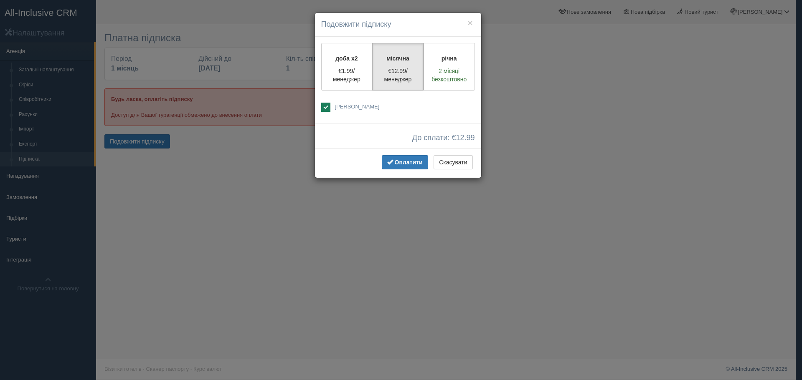  What do you see at coordinates (408, 162) in the screenshot?
I see `span: Оплатити` at bounding box center [408, 162].